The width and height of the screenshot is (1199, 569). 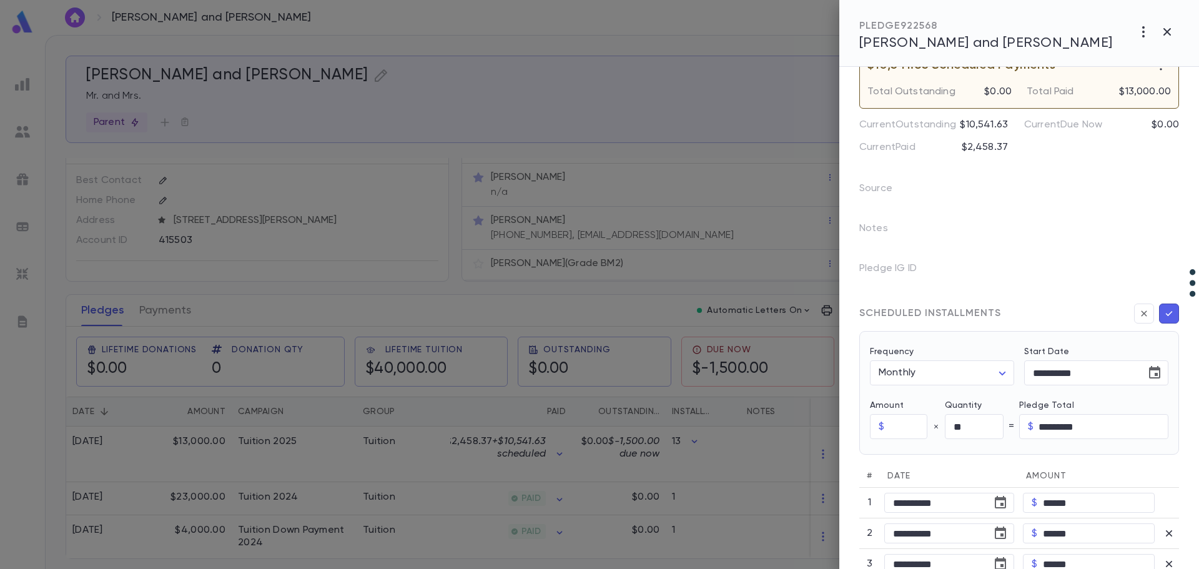 What do you see at coordinates (907, 125) in the screenshot?
I see `p: Current Outstanding` at bounding box center [907, 125].